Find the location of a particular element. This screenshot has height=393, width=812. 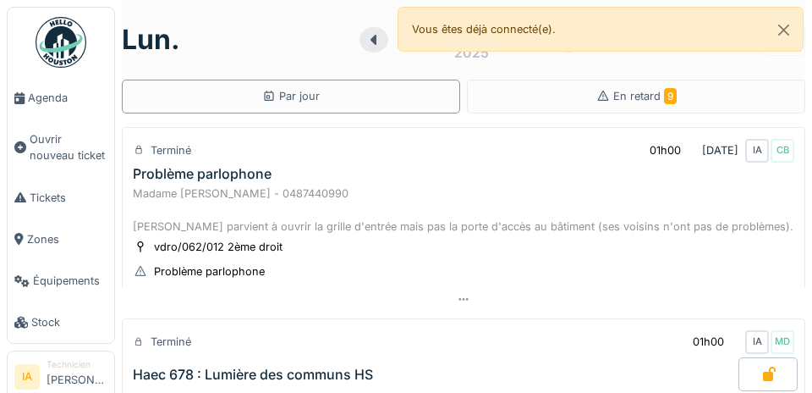

div: MD is located at coordinates (783, 342).